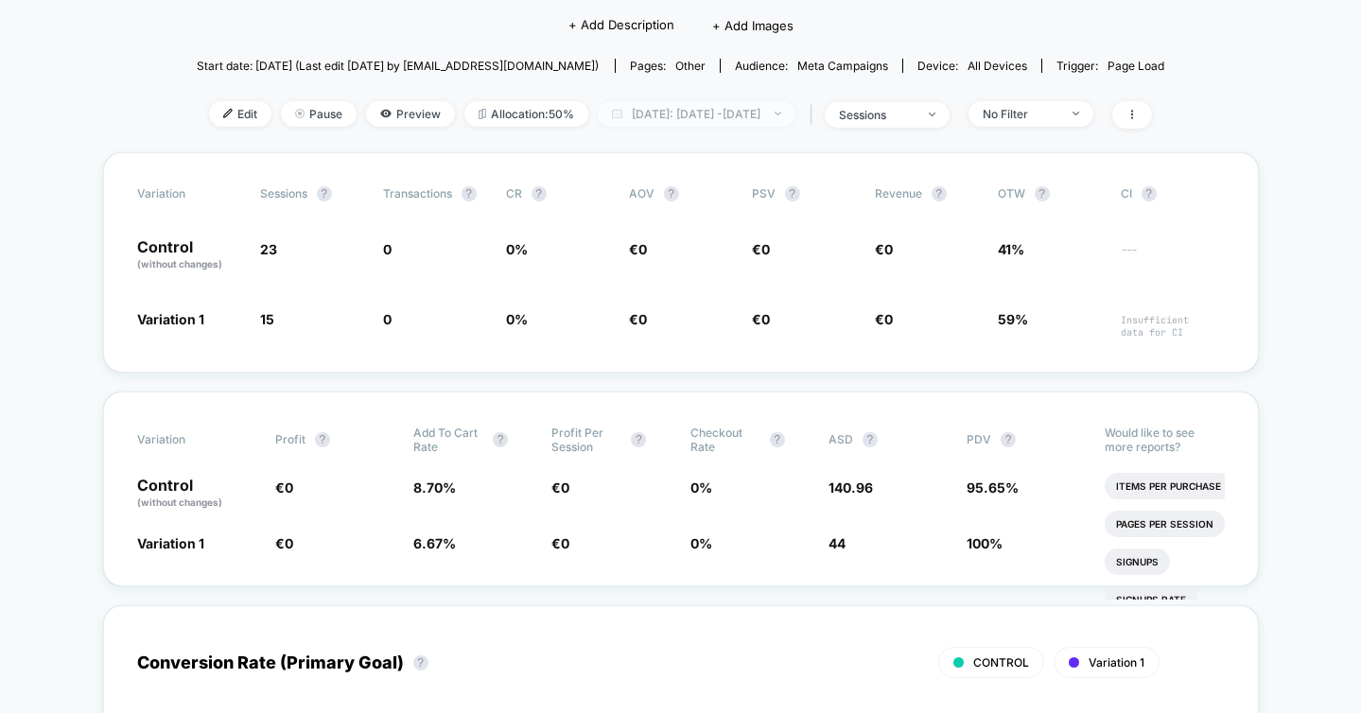 Image resolution: width=1361 pixels, height=713 pixels. What do you see at coordinates (1164, 440) in the screenshot?
I see `p: Would like to see more reports?` at bounding box center [1164, 440].